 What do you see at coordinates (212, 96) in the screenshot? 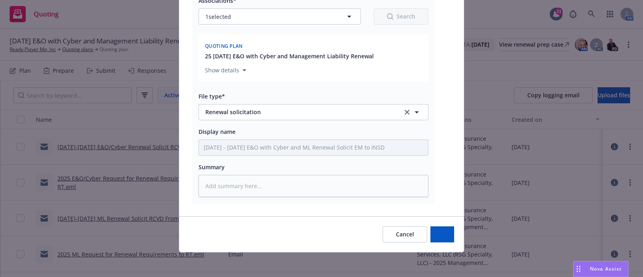
I see `span: File type*` at bounding box center [212, 96].